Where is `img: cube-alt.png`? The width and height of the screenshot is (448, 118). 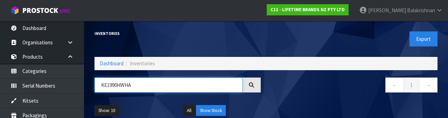 img: cube-alt.png is located at coordinates (15, 10).